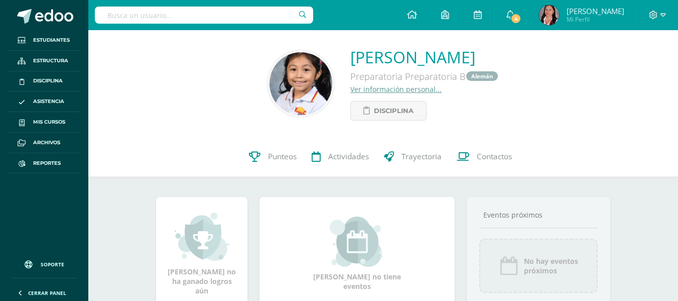 Image resolution: width=678 pixels, height=301 pixels. Describe the element at coordinates (349, 157) in the screenshot. I see `span: Actividades` at that location.